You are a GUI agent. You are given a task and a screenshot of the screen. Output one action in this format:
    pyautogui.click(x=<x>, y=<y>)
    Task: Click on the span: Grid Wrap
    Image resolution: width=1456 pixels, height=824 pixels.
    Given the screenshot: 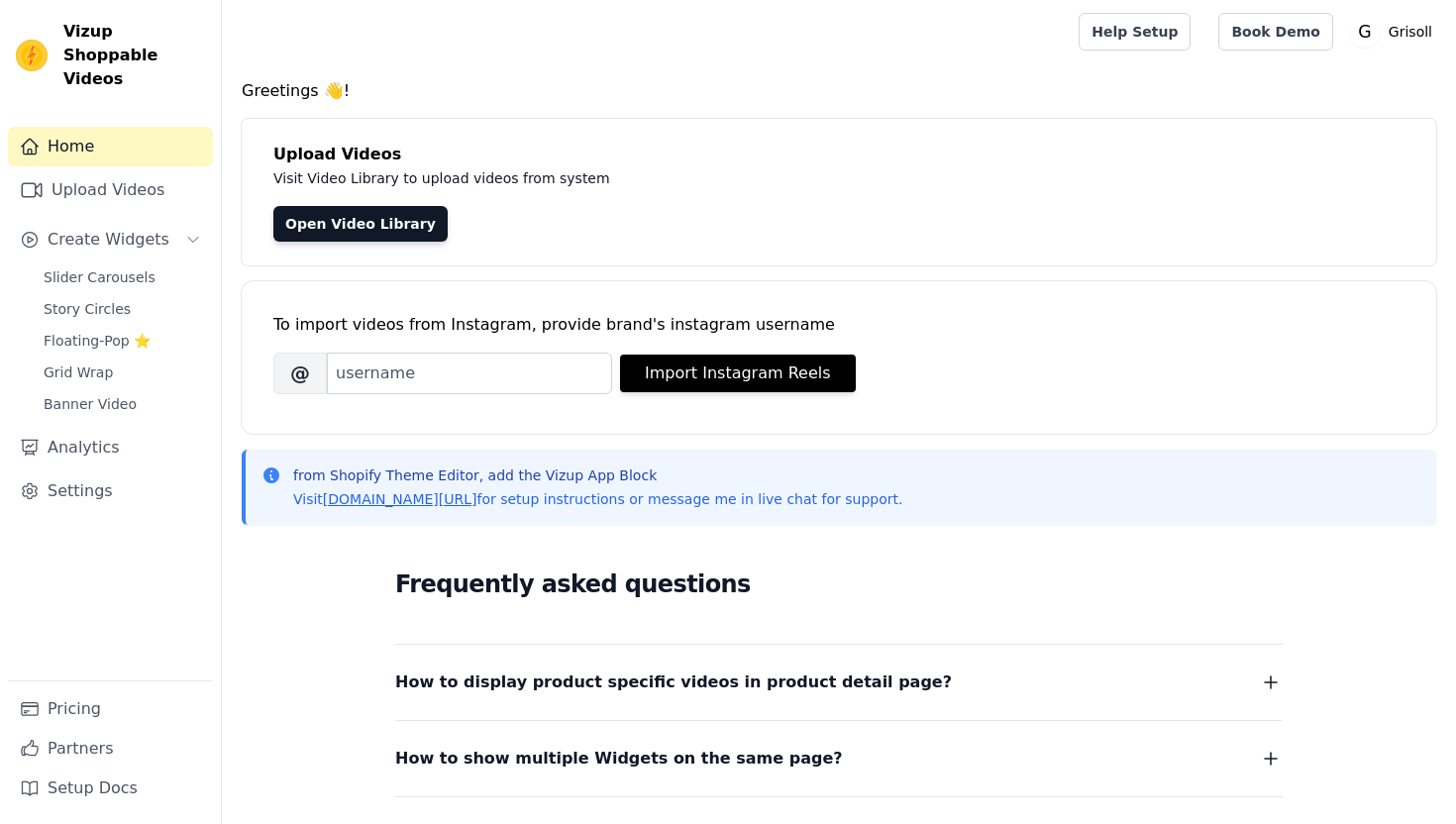 What is the action you would take?
    pyautogui.click(x=78, y=372)
    